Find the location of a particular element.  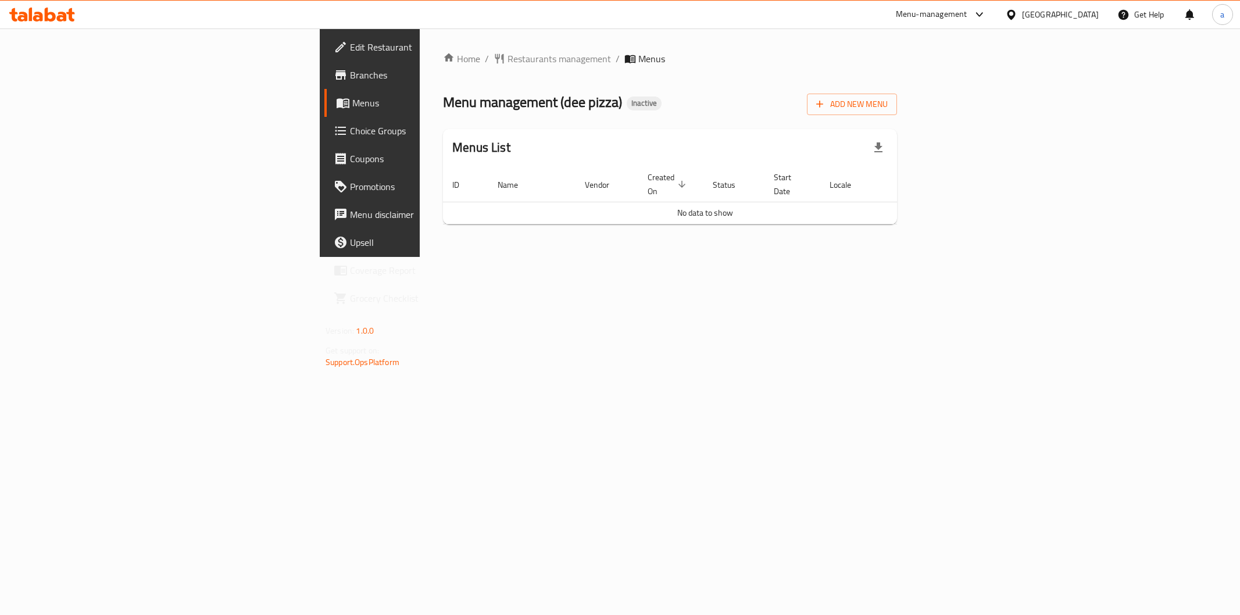

a: Choice Groups is located at coordinates (425, 131).